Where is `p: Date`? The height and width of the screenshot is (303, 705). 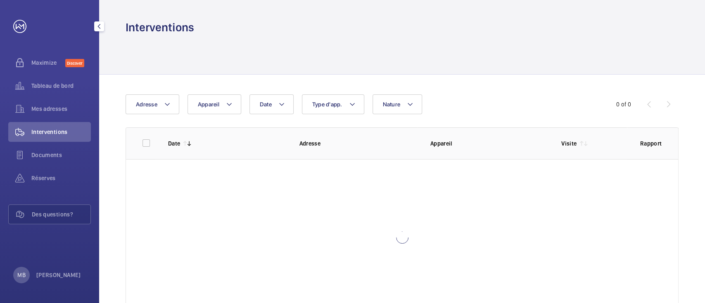
p: Date is located at coordinates (174, 144).